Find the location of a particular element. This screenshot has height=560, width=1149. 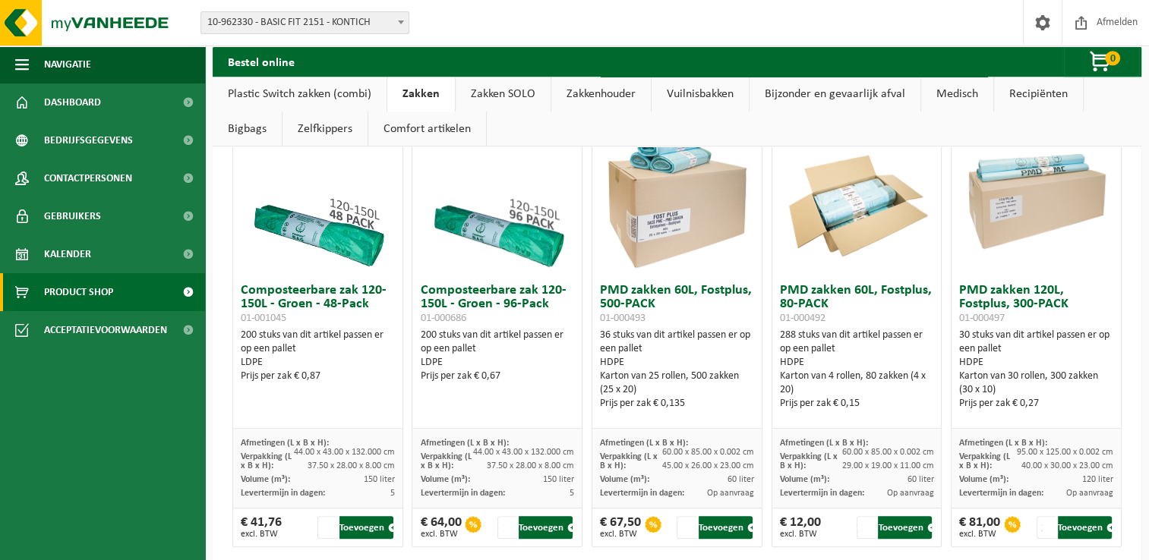

div: 30 stuks van dit artikel passen er op een pallet is located at coordinates (1036, 370).